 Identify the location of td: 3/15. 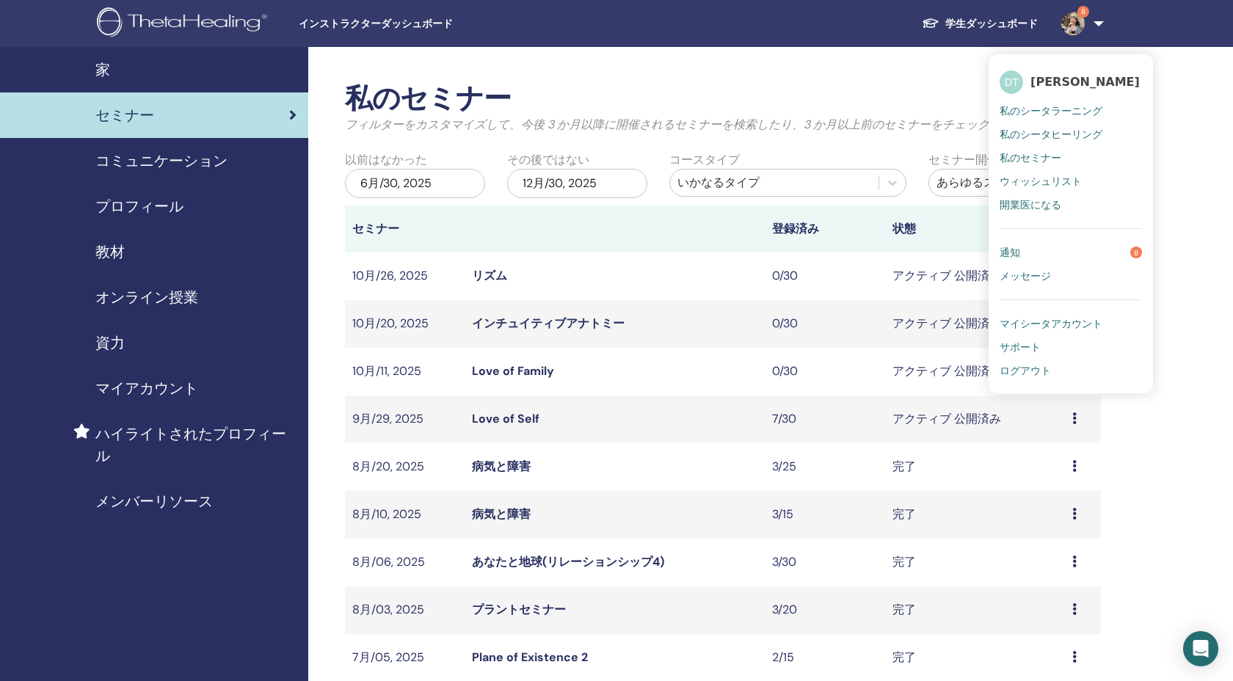
(824, 514).